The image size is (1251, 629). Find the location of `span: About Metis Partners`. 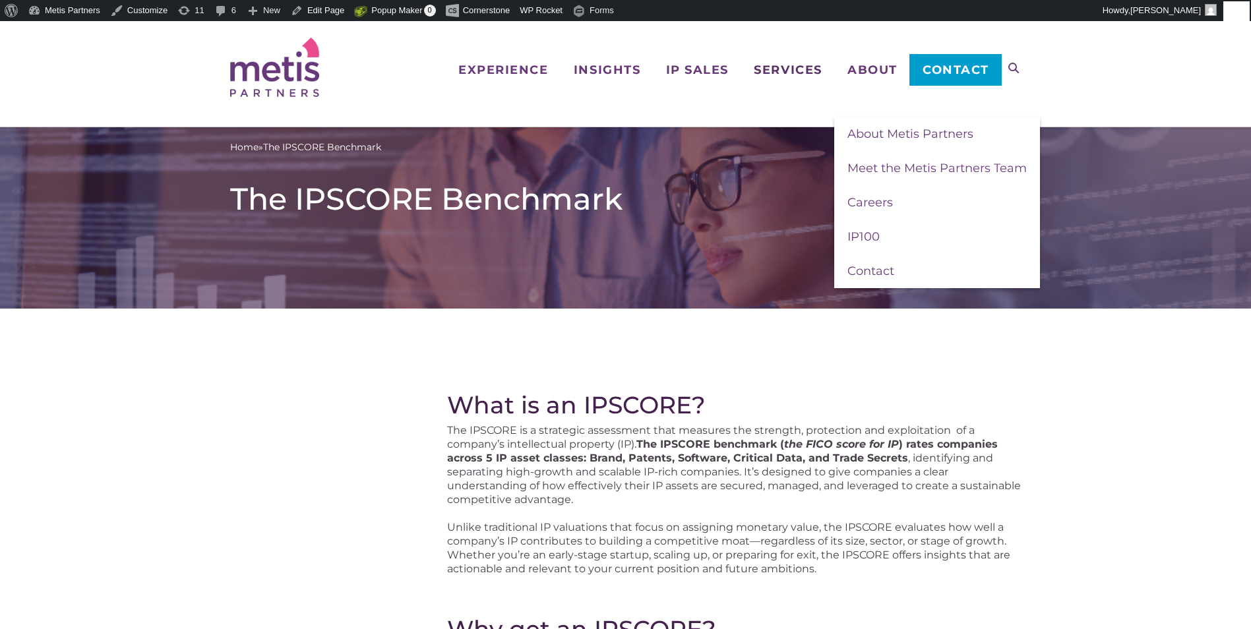

span: About Metis Partners is located at coordinates (910, 134).